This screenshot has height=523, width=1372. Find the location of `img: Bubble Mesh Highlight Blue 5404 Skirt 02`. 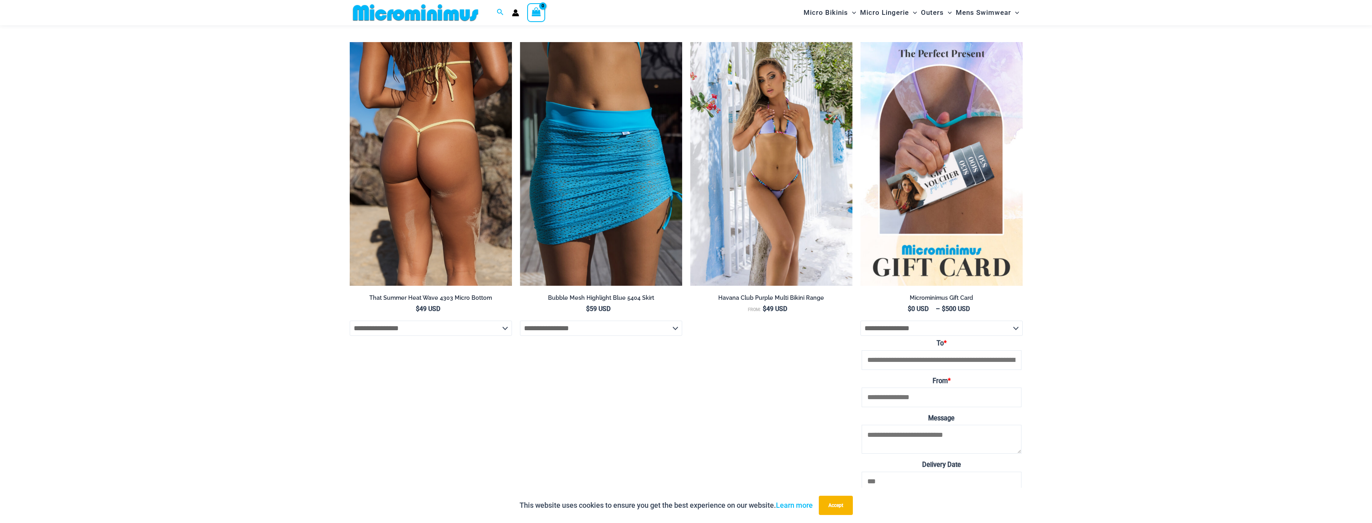

img: Bubble Mesh Highlight Blue 5404 Skirt 02 is located at coordinates (601, 164).